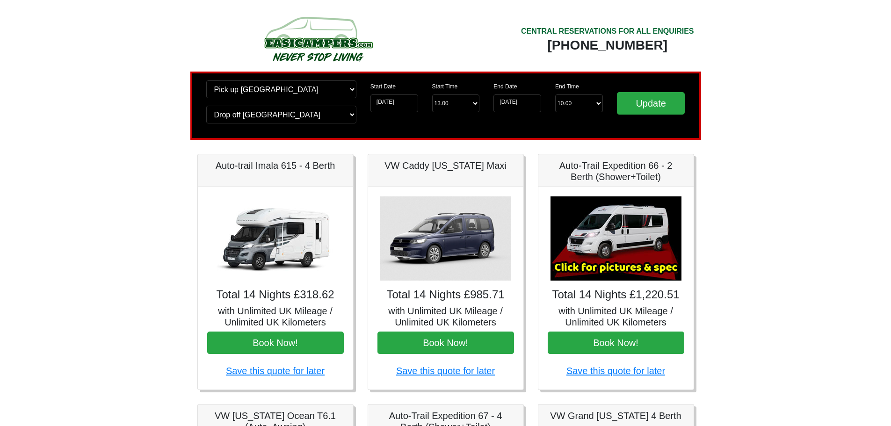  What do you see at coordinates (383, 87) in the screenshot?
I see `label: Start Date` at bounding box center [383, 87].